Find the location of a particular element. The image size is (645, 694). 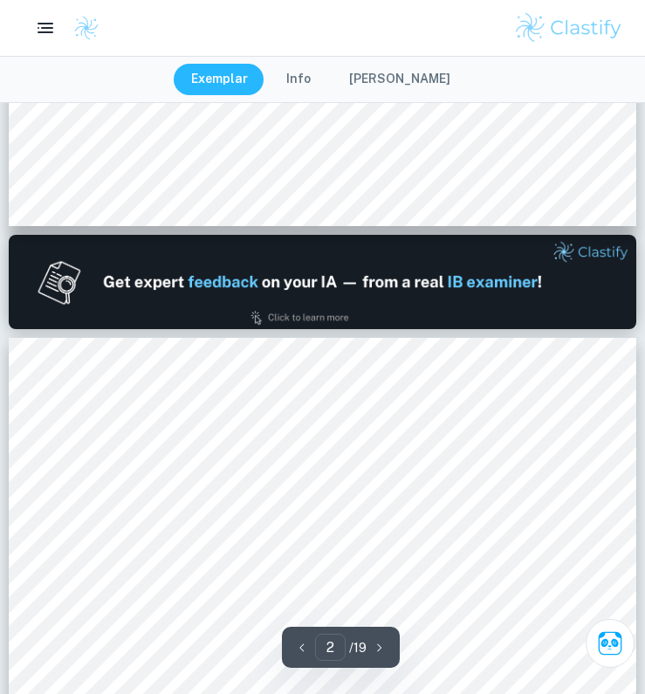

button: Info is located at coordinates (299, 79).